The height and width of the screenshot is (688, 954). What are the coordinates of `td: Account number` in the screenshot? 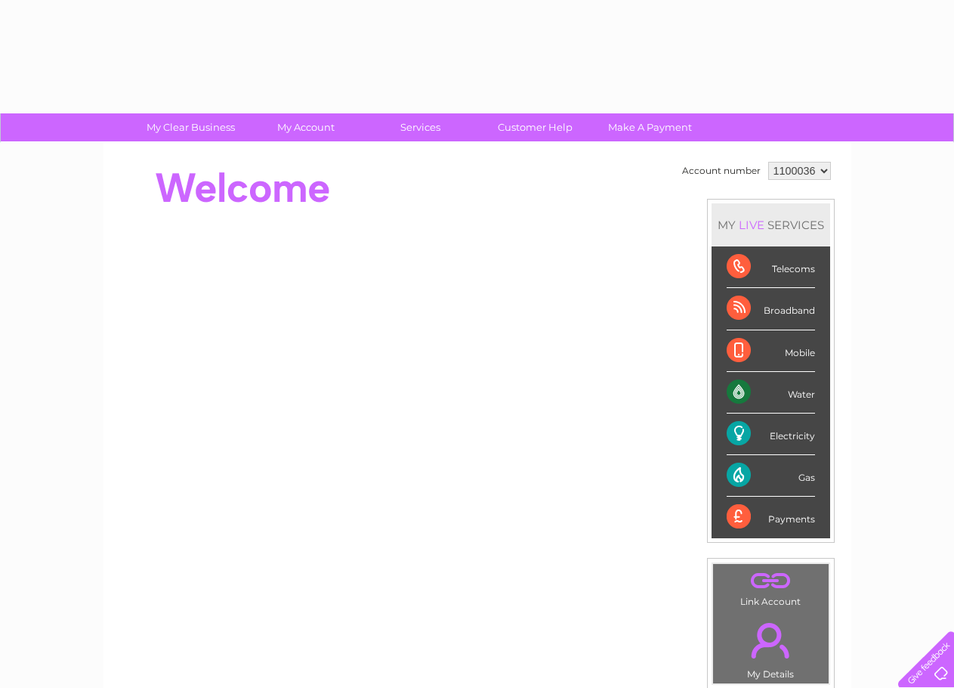 It's located at (722, 171).